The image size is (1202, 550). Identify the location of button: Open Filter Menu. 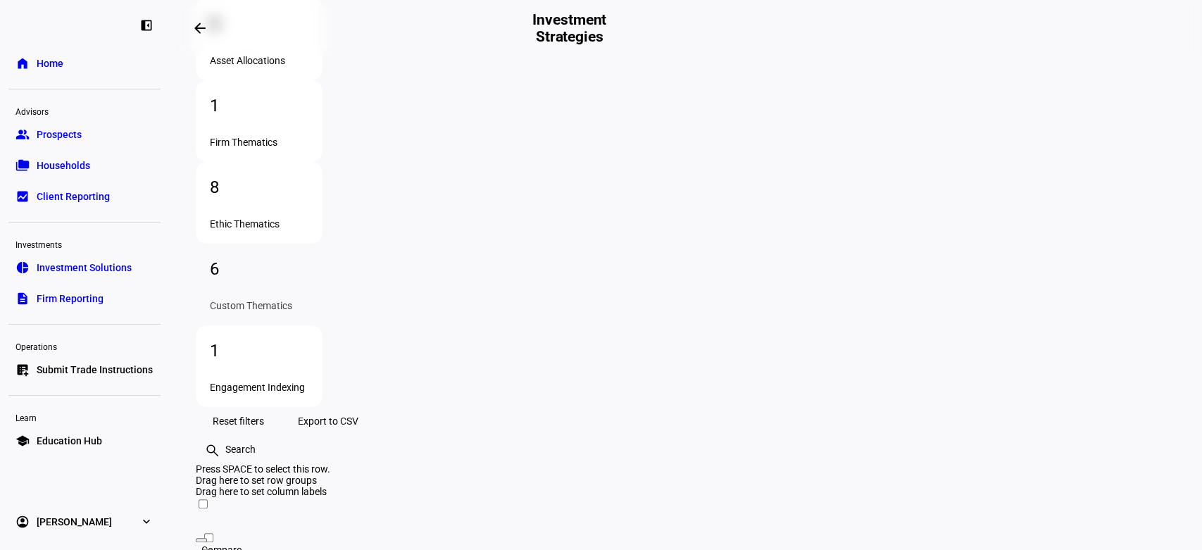
(201, 540).